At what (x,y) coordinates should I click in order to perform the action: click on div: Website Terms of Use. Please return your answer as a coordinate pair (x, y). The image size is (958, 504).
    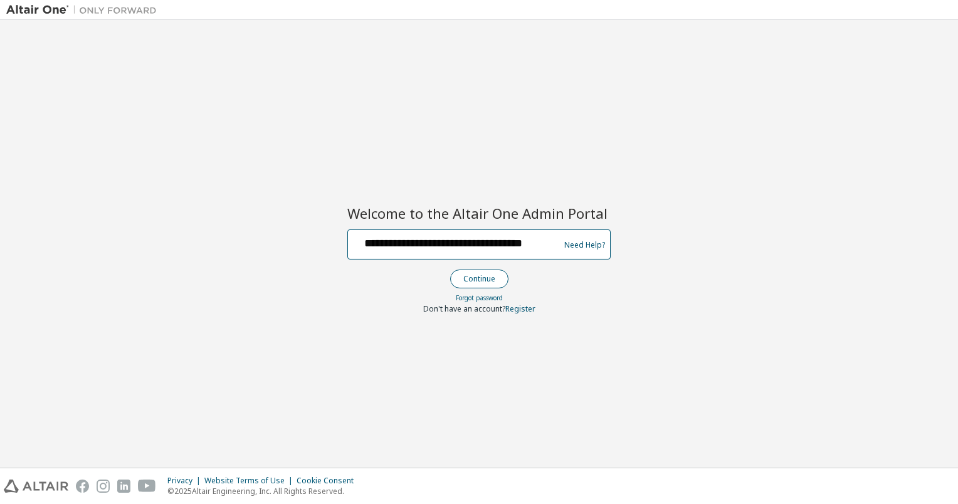
    Looking at the image, I should click on (250, 481).